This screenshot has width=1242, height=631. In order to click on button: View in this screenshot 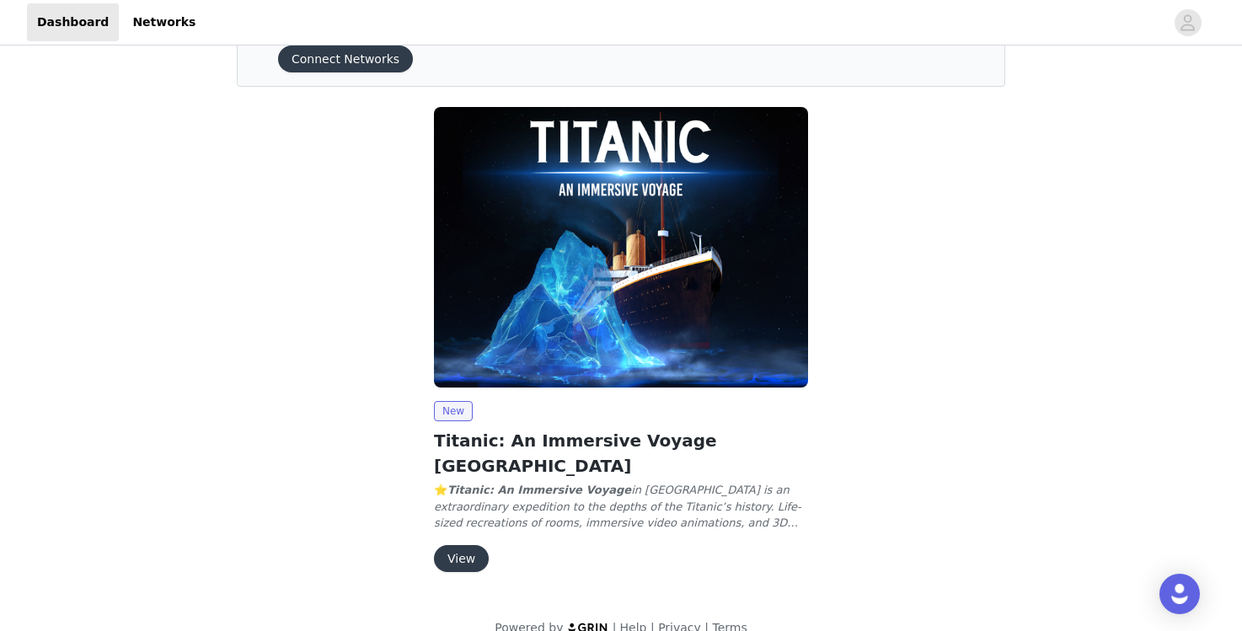, I will do `click(461, 558)`.